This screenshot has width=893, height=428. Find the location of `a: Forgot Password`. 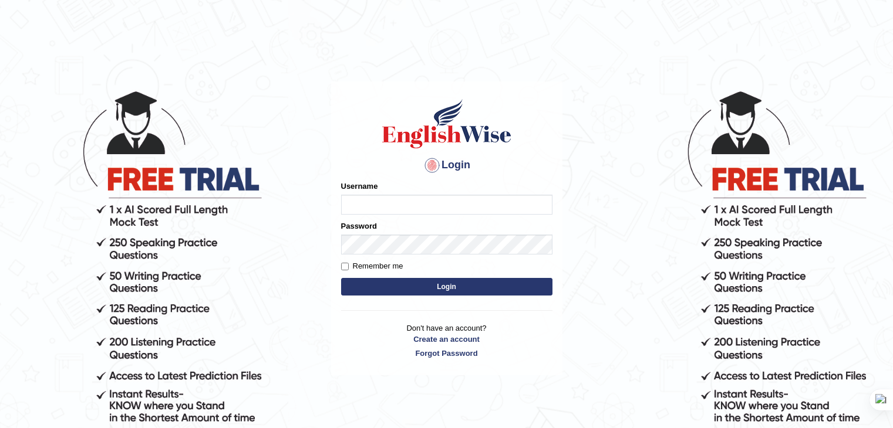

a: Forgot Password is located at coordinates (447, 353).